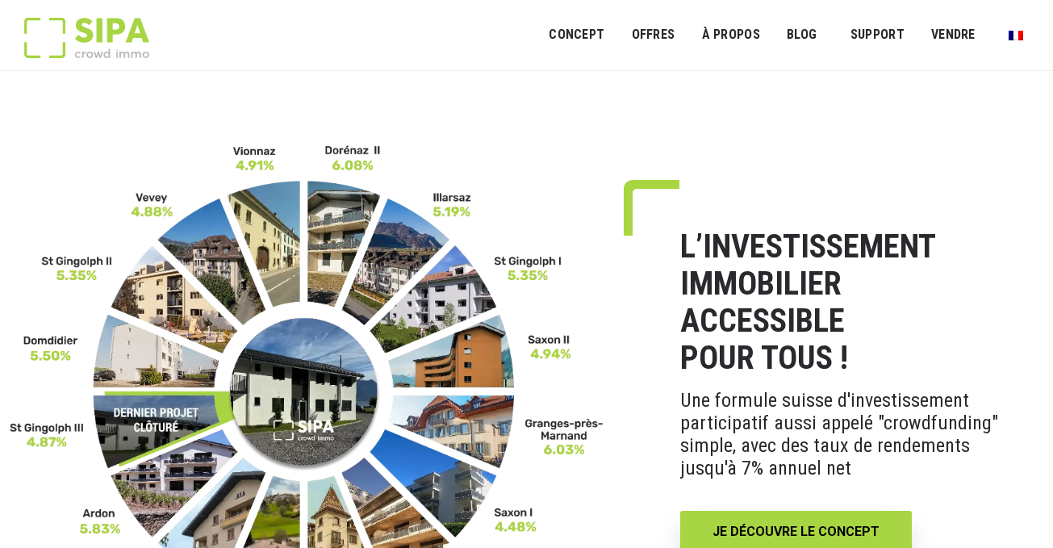  Describe the element at coordinates (844, 303) in the screenshot. I see `h1: L’INVESTISSEMENT IMMOBILIER ACCESSIBLE POUR TOUS !` at that location.